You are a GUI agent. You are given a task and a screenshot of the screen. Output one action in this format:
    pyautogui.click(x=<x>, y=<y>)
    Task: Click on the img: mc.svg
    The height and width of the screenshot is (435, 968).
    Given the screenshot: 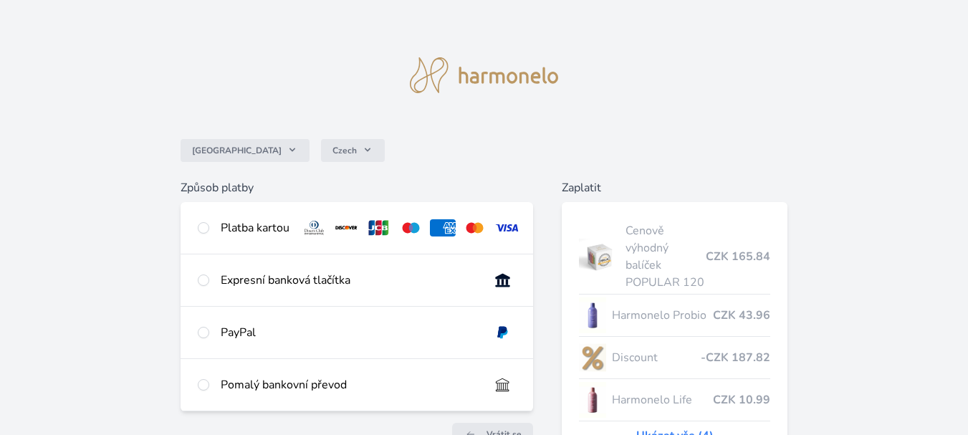 What is the action you would take?
    pyautogui.click(x=474, y=228)
    